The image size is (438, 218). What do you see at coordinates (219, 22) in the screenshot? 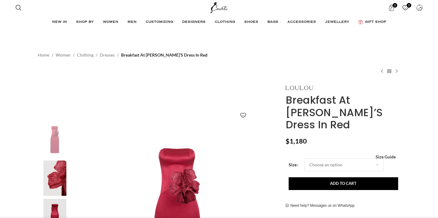
I see `div: Main navigation` at bounding box center [219, 22].